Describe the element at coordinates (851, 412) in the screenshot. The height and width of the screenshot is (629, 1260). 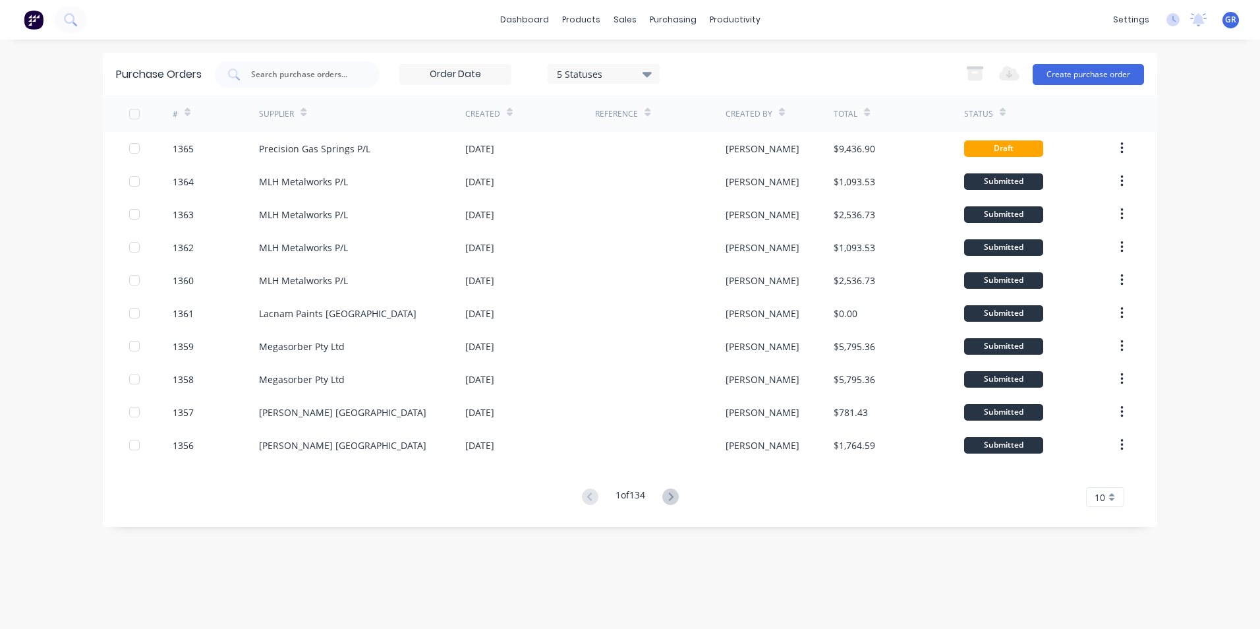
I see `div: $781.43` at that location.